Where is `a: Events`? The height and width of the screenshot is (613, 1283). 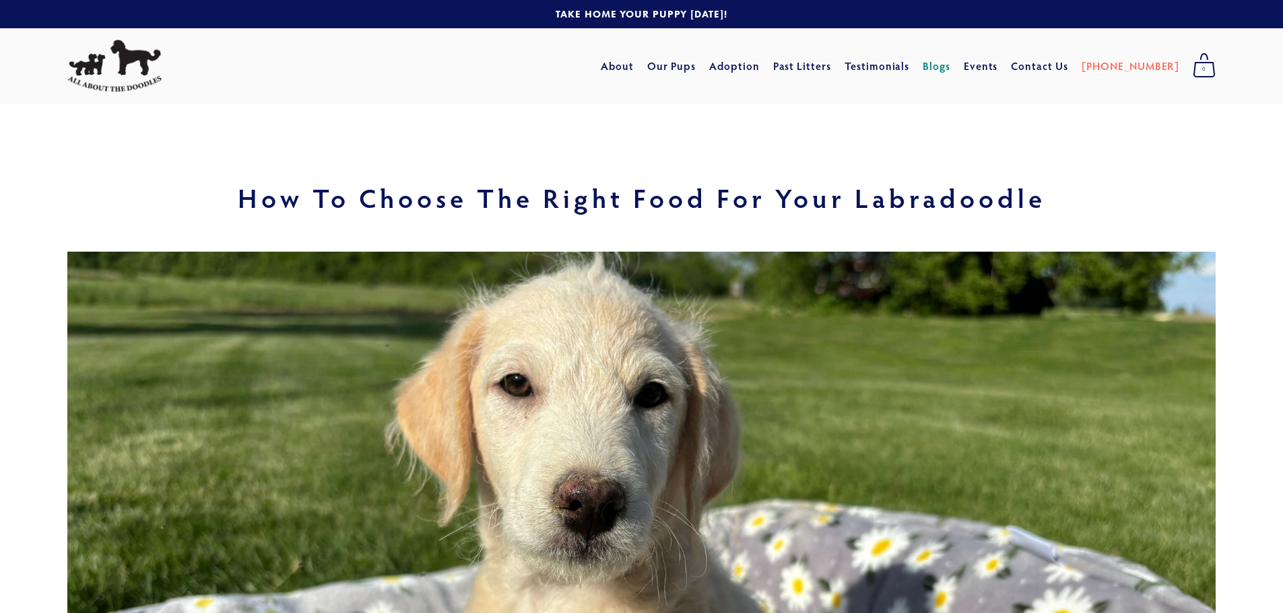 a: Events is located at coordinates (980, 66).